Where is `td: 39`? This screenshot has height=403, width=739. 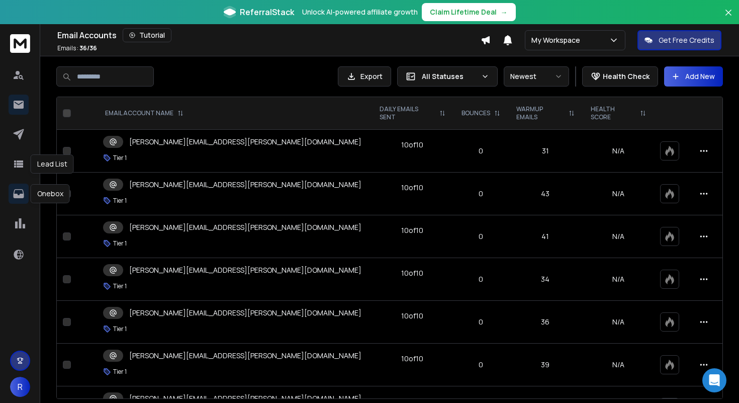 td: 39 is located at coordinates (545, 364).